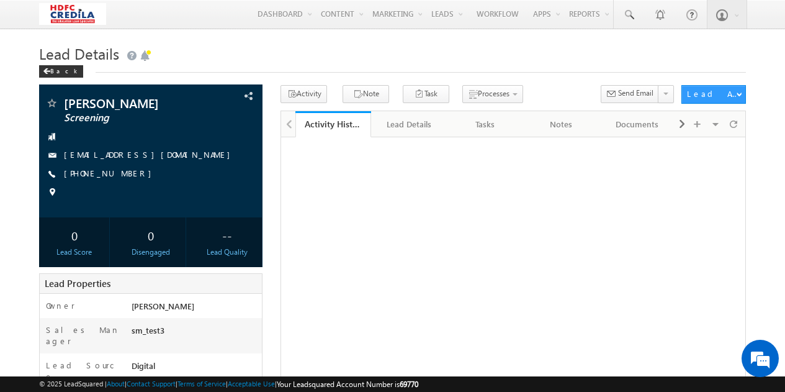 The image size is (785, 392). I want to click on div: Disengaged, so click(150, 252).